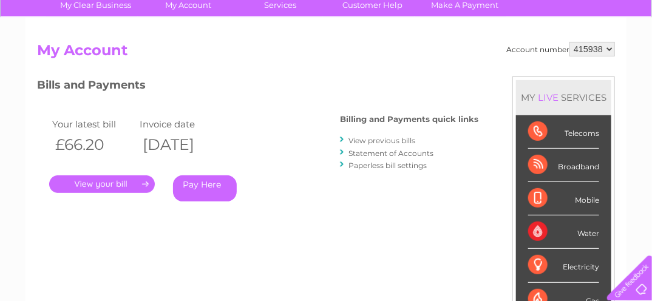 The image size is (652, 301). I want to click on td: Your latest bill, so click(93, 124).